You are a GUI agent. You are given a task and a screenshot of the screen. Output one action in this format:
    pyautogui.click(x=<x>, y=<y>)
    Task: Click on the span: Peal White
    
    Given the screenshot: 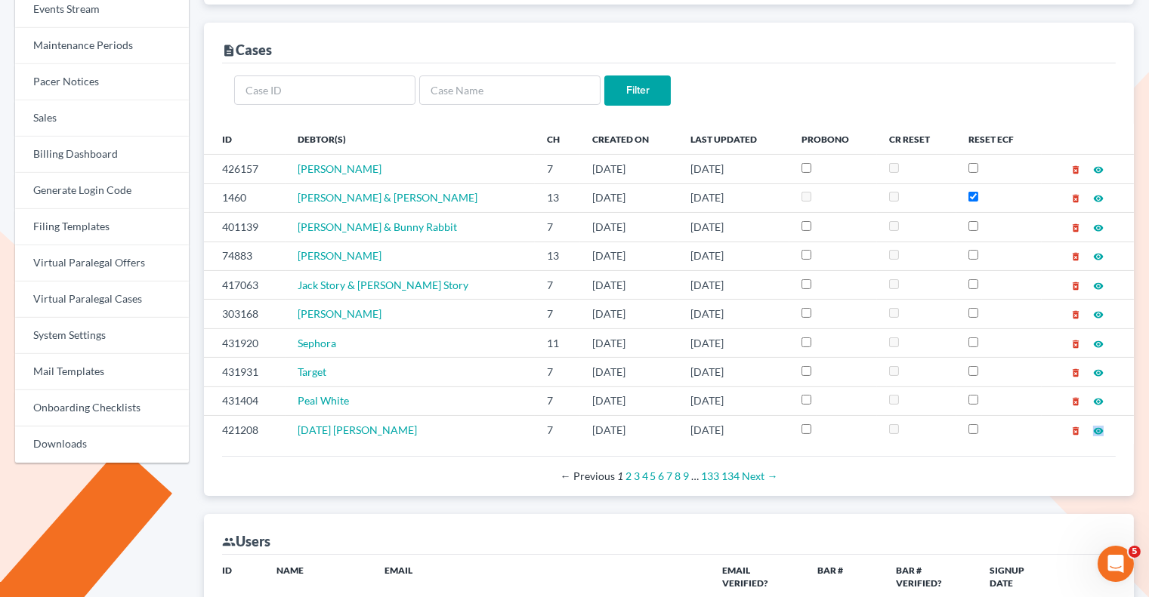 What is the action you would take?
    pyautogui.click(x=323, y=400)
    